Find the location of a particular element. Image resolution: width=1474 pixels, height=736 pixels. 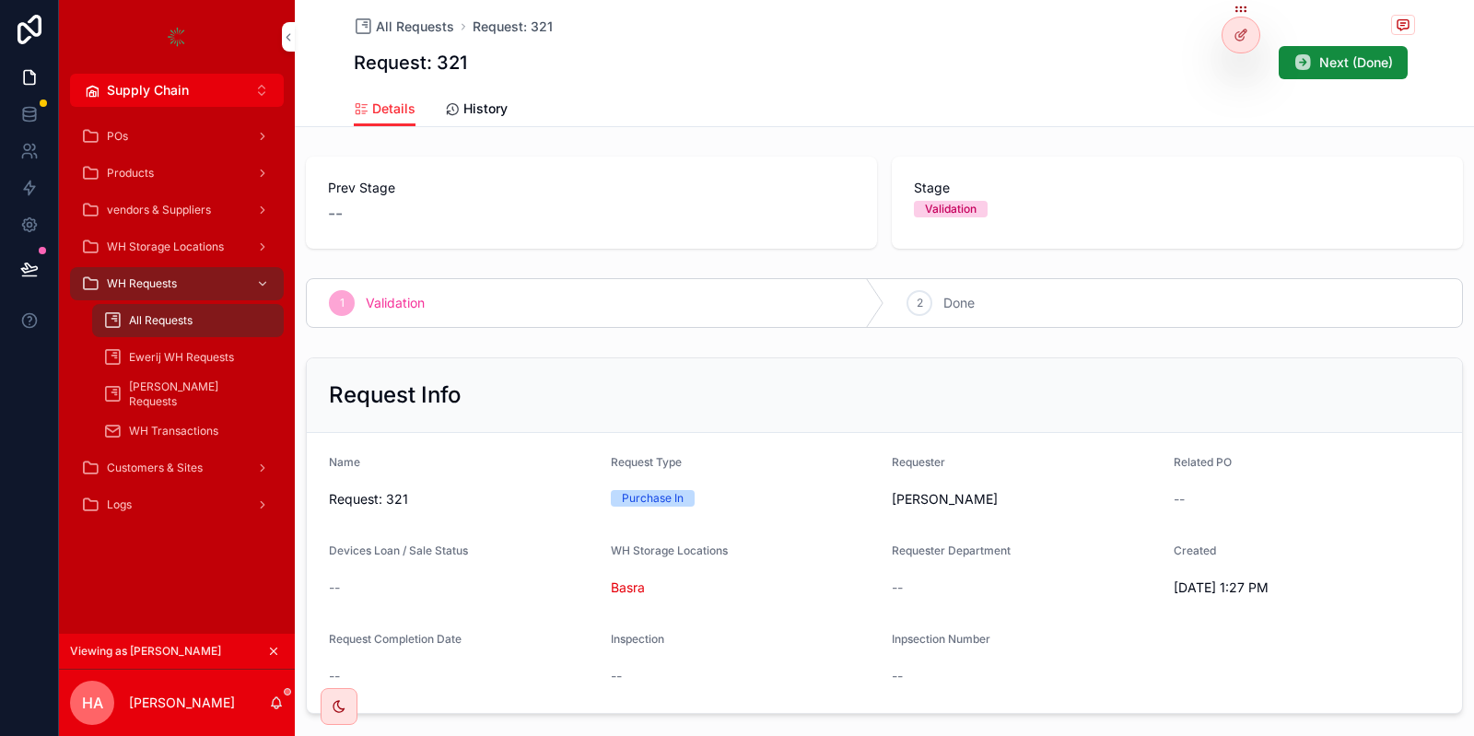

a: POs is located at coordinates (177, 136).